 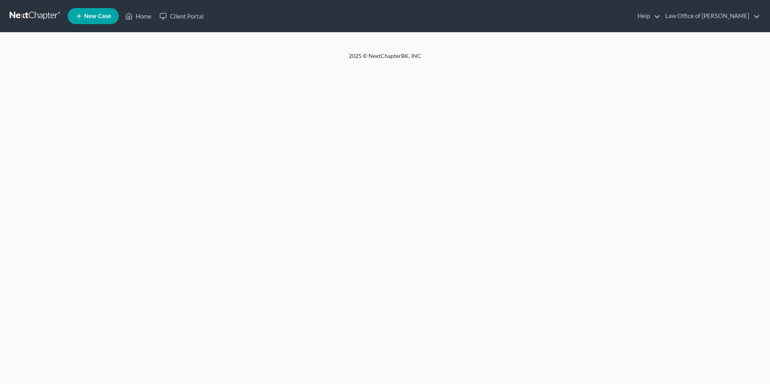 I want to click on new-legal-case-button: New Case, so click(x=93, y=16).